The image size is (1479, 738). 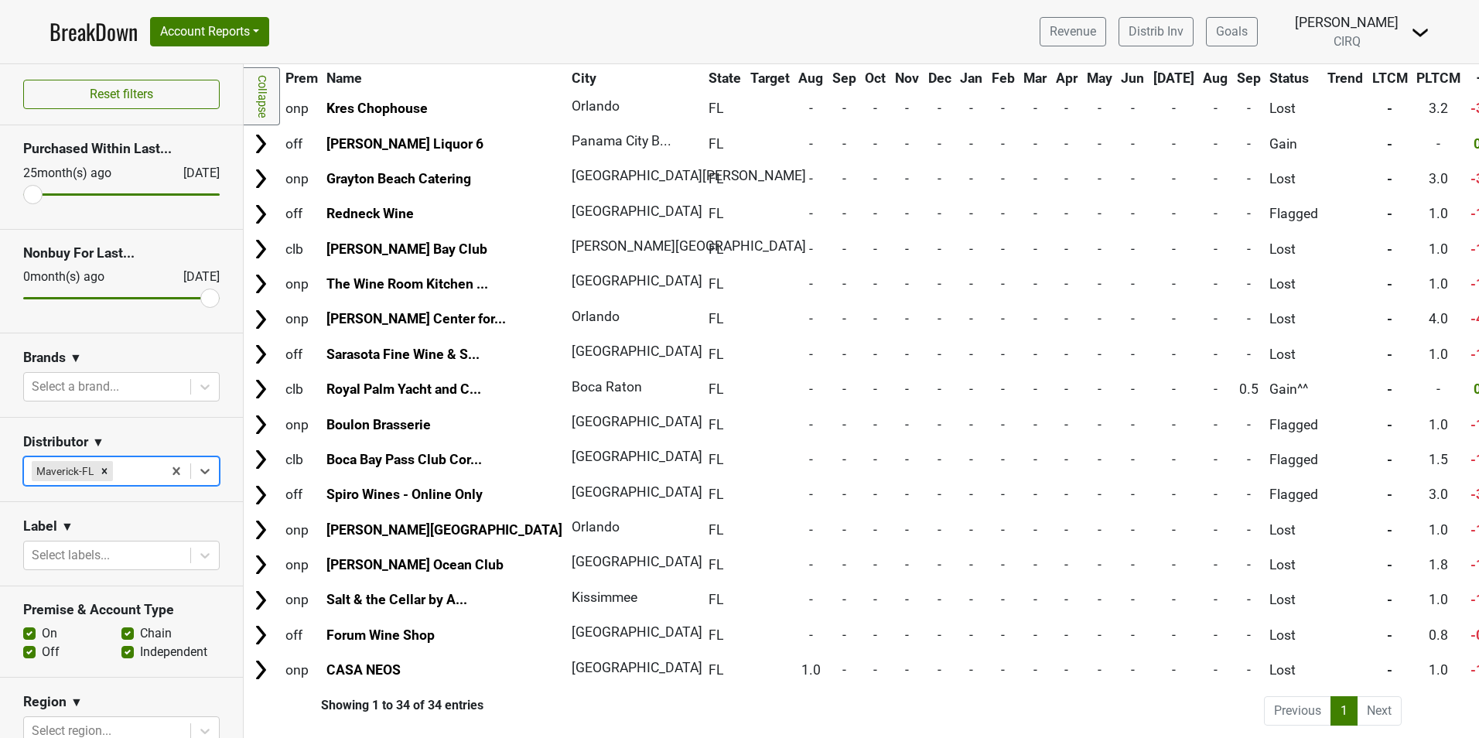 What do you see at coordinates (302, 213) in the screenshot?
I see `td: off` at bounding box center [302, 213].